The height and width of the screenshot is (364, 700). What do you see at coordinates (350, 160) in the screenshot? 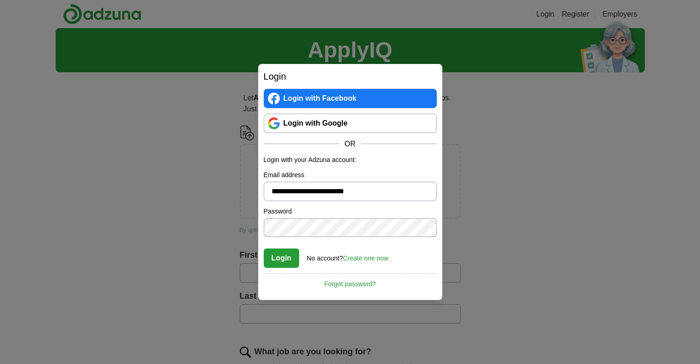
I see `p: Login with your Adzuna account:` at bounding box center [350, 160].